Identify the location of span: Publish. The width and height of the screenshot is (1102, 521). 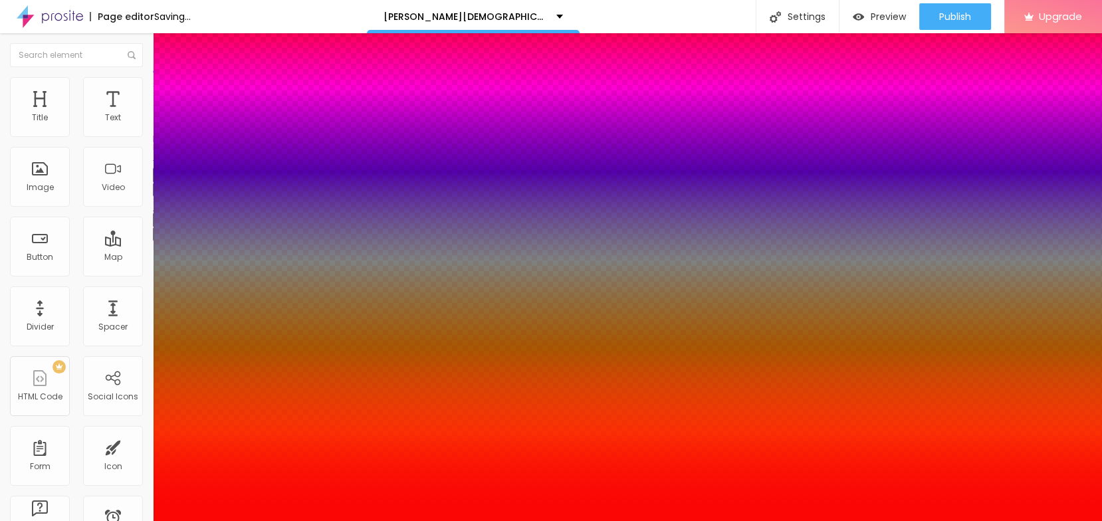
(955, 17).